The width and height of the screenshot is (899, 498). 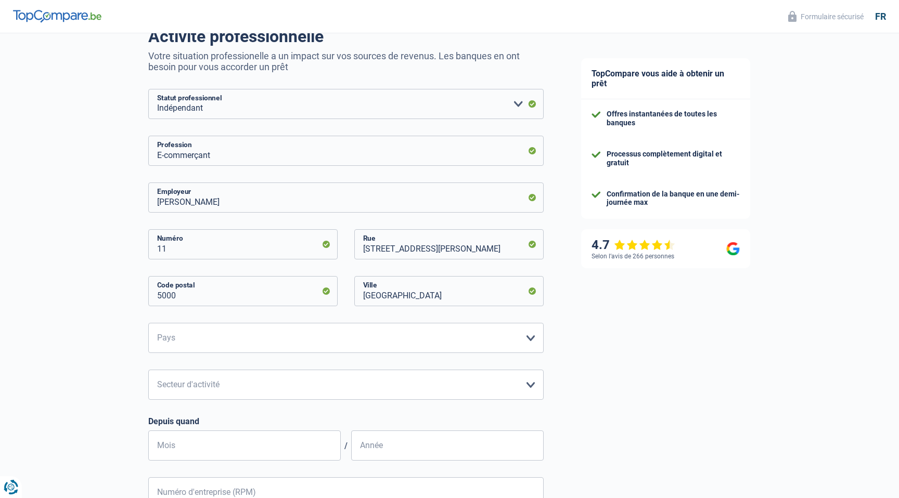 What do you see at coordinates (346, 421) in the screenshot?
I see `label: Depuis quand` at bounding box center [346, 421].